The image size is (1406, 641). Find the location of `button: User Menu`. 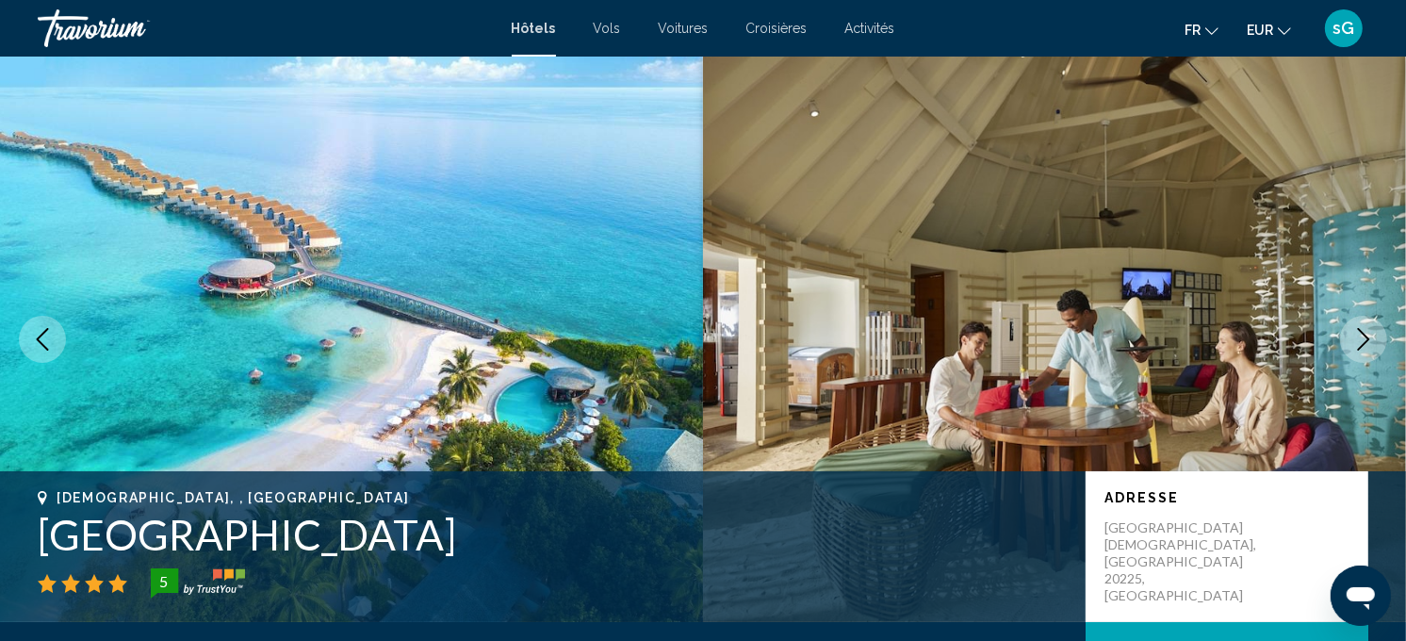

button: User Menu is located at coordinates (1344, 28).